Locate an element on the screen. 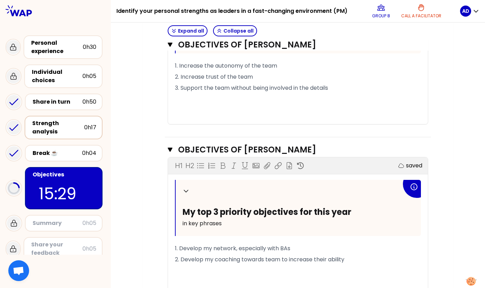 This screenshot has width=485, height=288. span: 1. Increase the autonomy of the team is located at coordinates (226, 65).